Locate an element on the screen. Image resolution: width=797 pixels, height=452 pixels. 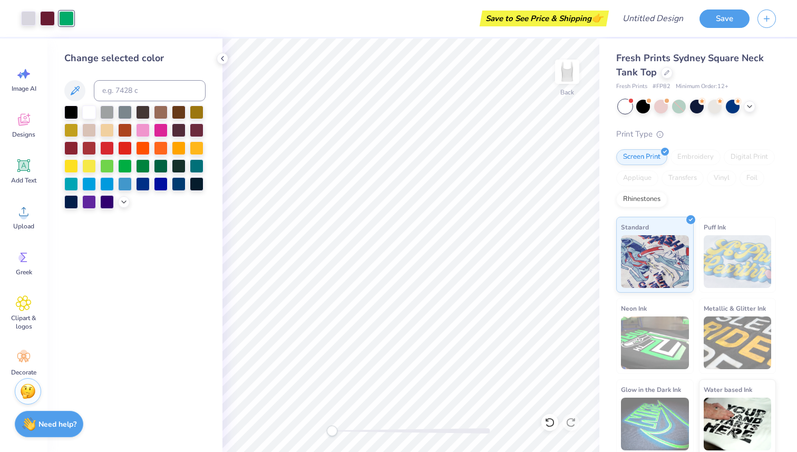
span: Clipart & logos is located at coordinates (24, 322).